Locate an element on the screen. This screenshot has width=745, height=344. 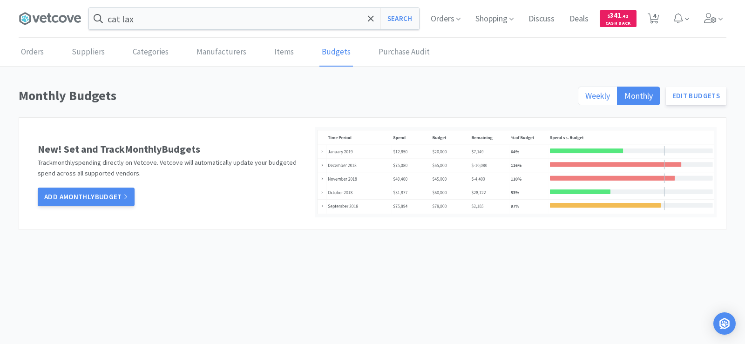
a: Add amonthlyBudget is located at coordinates (86, 197).